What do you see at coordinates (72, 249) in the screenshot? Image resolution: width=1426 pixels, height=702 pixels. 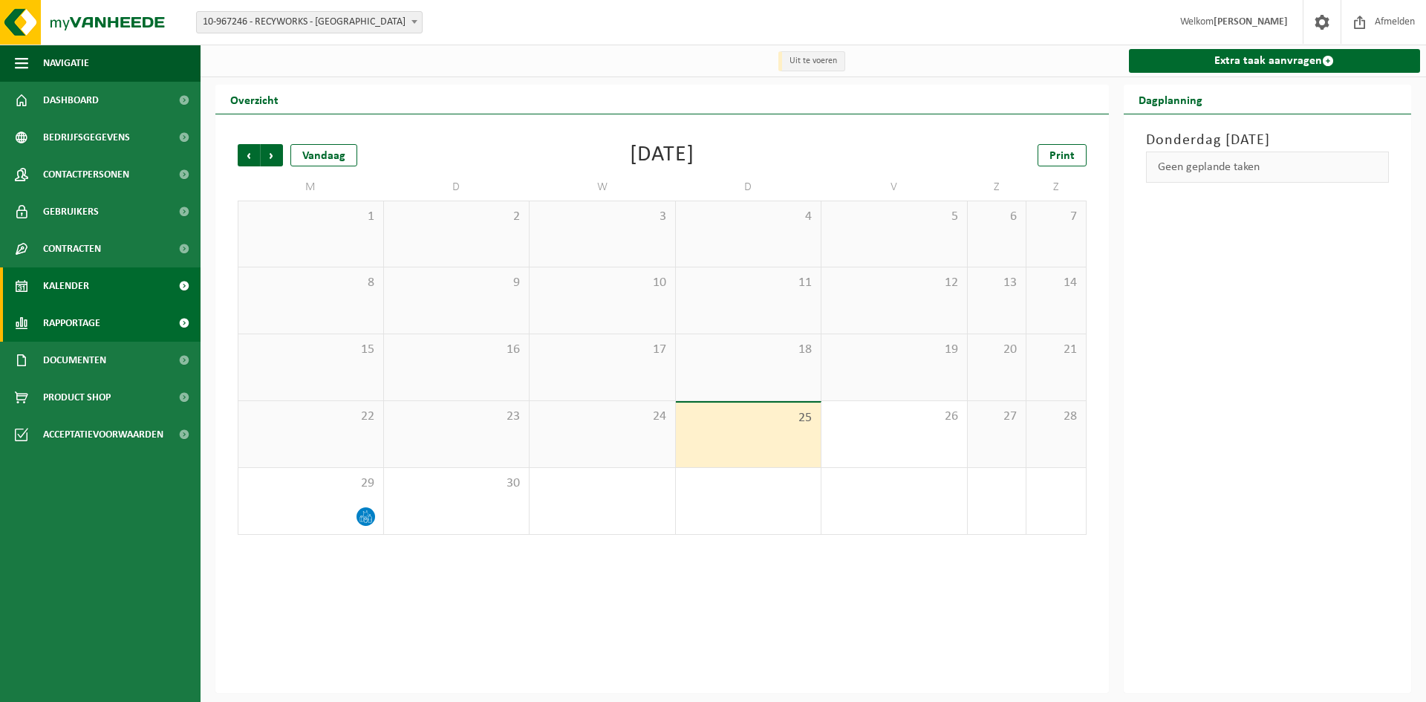 I see `span: Contracten` at bounding box center [72, 249].